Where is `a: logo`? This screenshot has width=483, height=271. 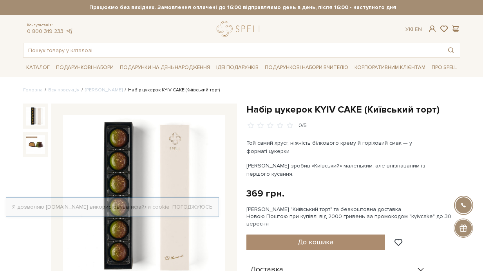 a: logo is located at coordinates (241, 29).